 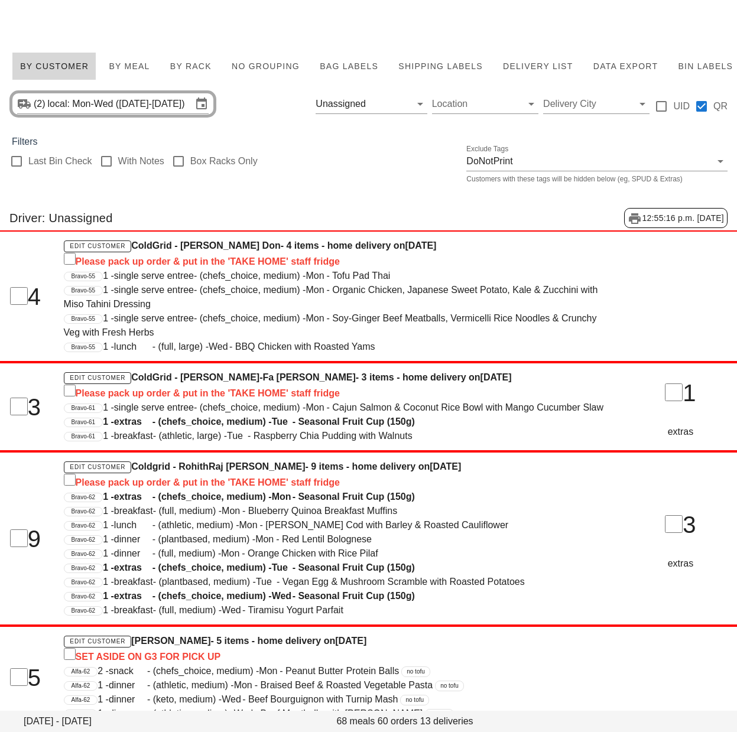 I want to click on div: 3, so click(x=680, y=525).